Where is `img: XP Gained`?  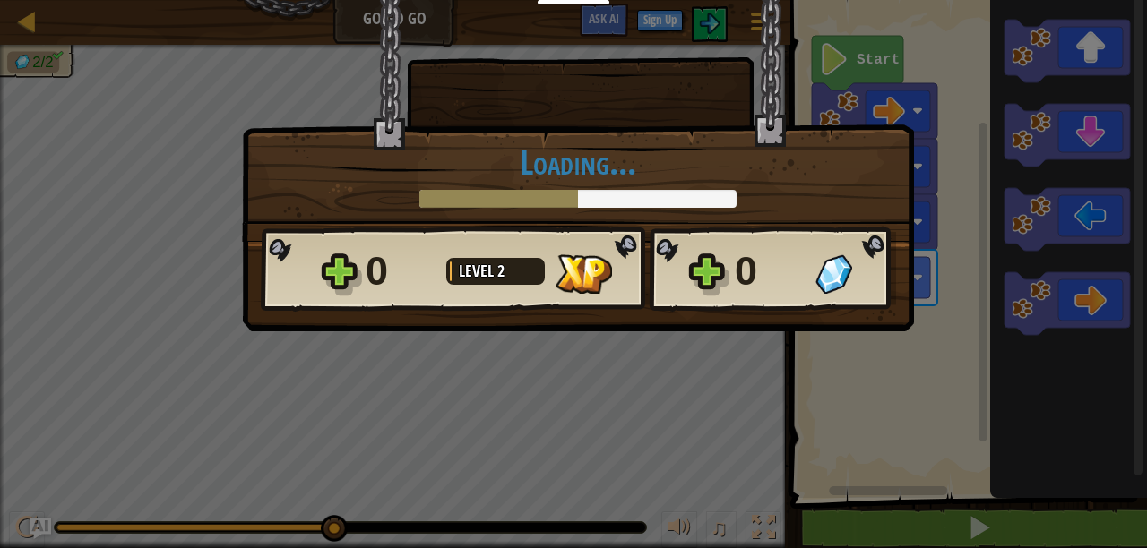 img: XP Gained is located at coordinates (583, 274).